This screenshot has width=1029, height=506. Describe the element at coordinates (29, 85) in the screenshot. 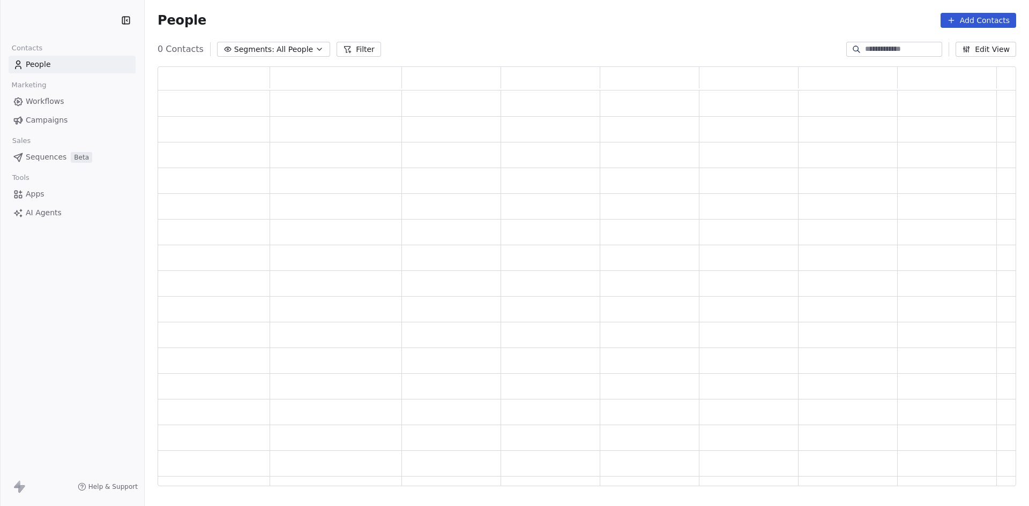

I see `span: Marketing` at that location.